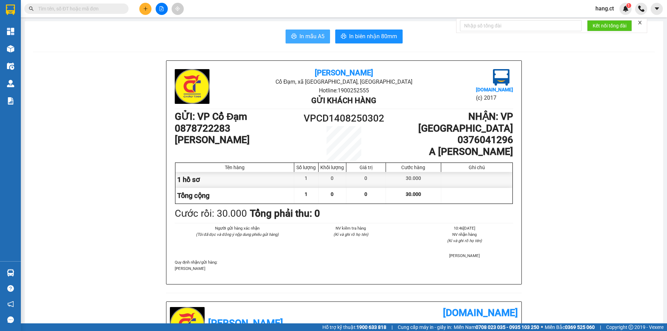 This screenshot has width=667, height=331. What do you see at coordinates (79, 9) in the screenshot?
I see `input: Tìm tên, số ĐT hoặc mã đơn` at bounding box center [79, 9].